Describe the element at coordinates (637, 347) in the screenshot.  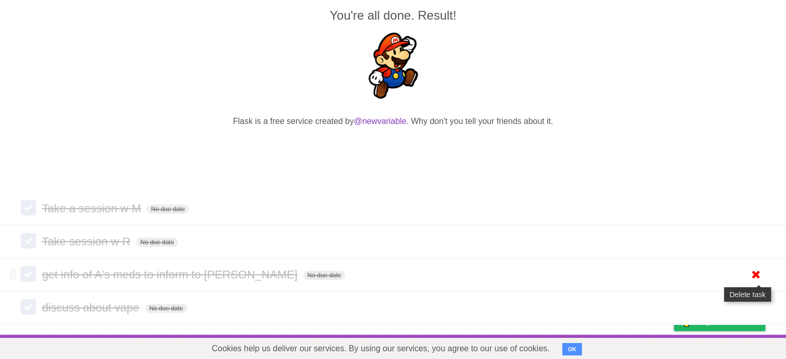
I see `a: Terms` at that location.